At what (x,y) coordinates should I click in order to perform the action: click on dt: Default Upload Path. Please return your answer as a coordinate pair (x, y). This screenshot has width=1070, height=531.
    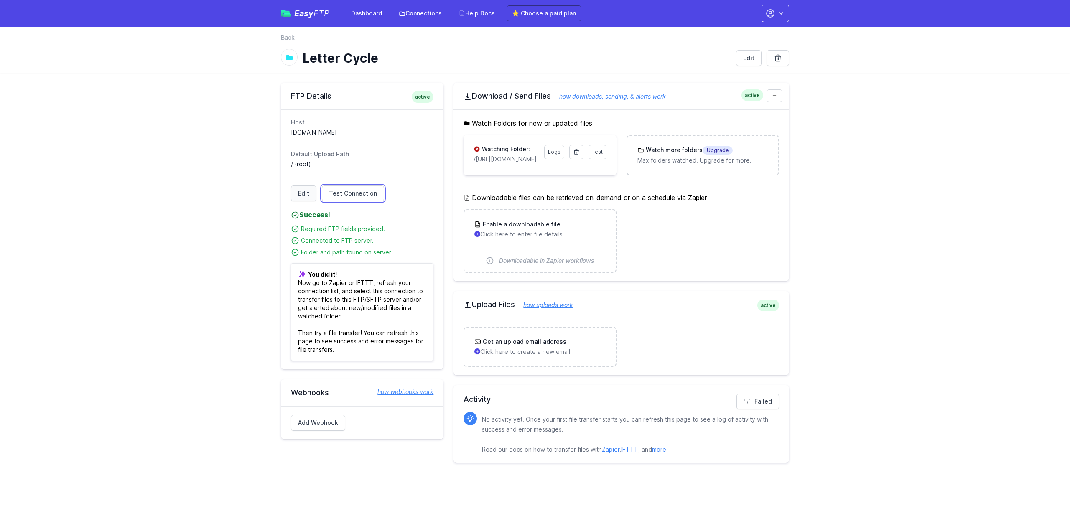
    Looking at the image, I should click on (362, 154).